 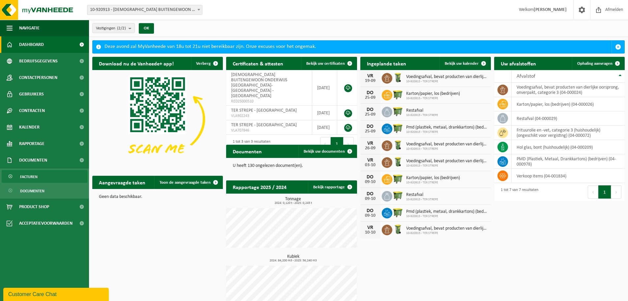 I want to click on span: Product Shop, so click(x=34, y=207).